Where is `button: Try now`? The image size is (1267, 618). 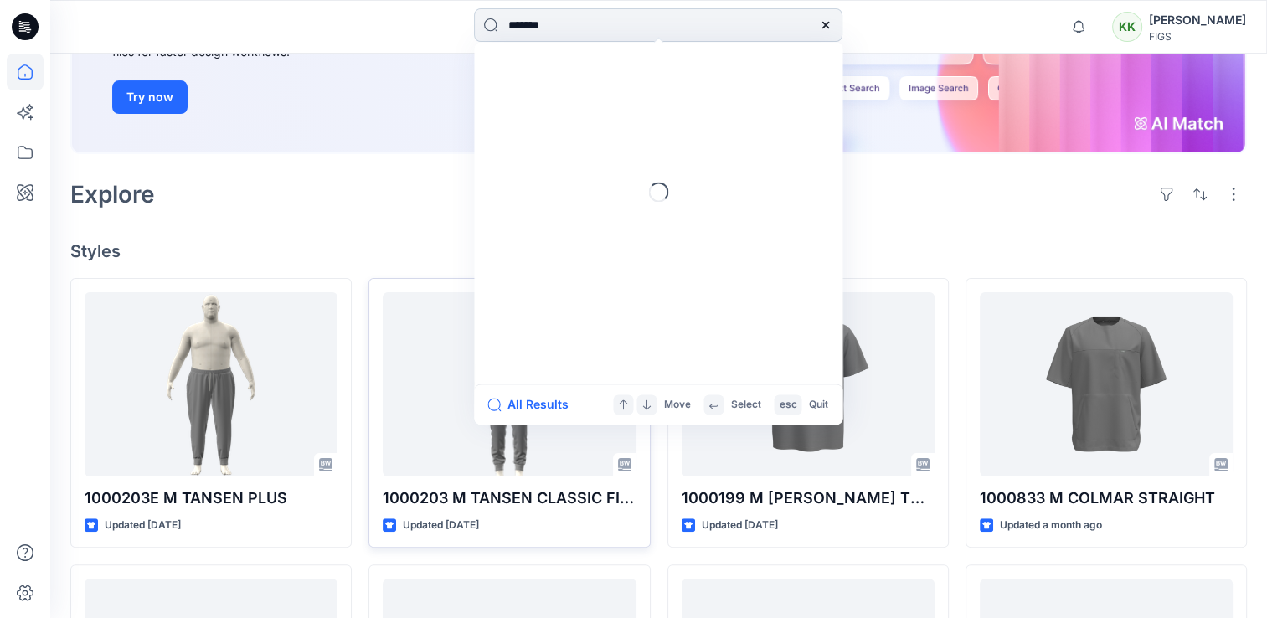 button: Try now is located at coordinates (150, 97).